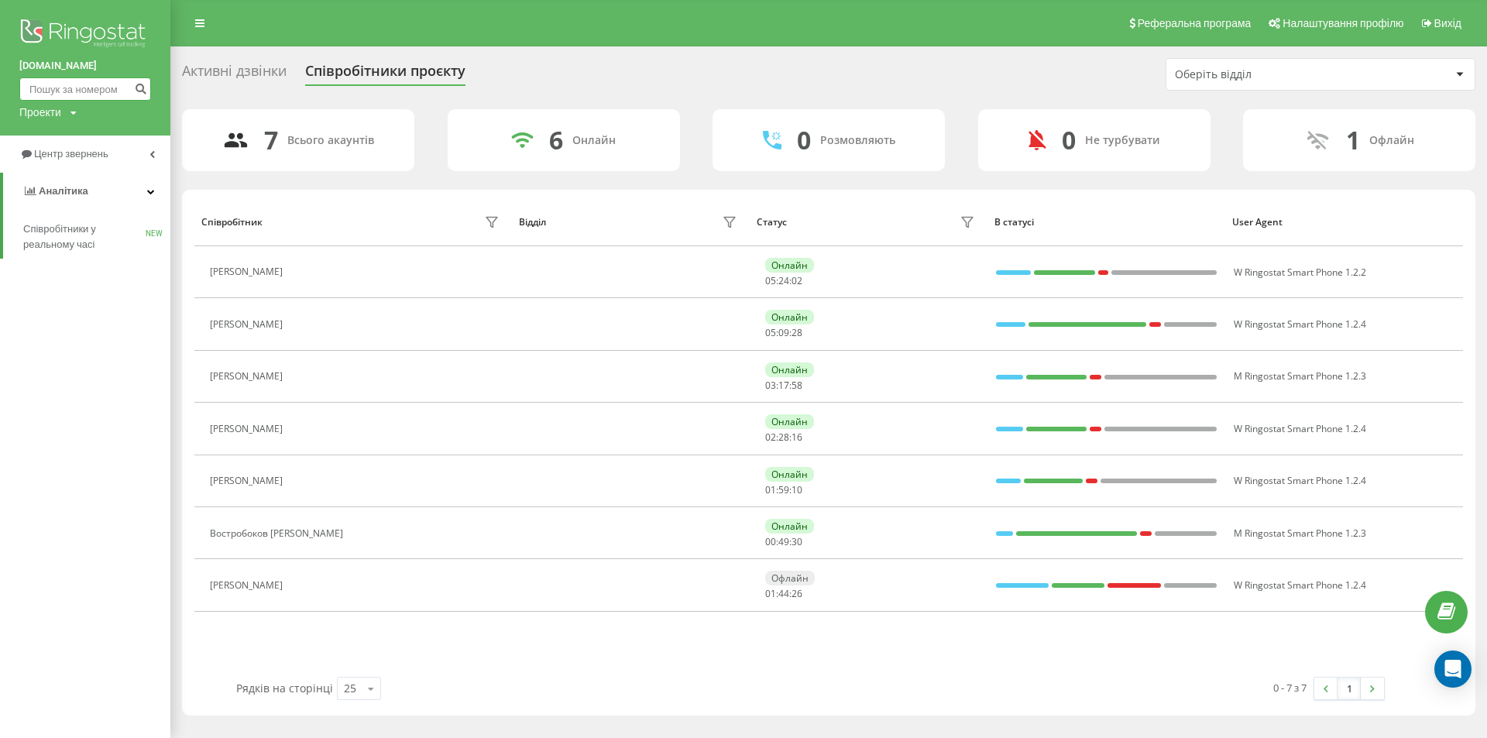 The height and width of the screenshot is (738, 1487). Describe the element at coordinates (797, 593) in the screenshot. I see `span: 26` at that location.